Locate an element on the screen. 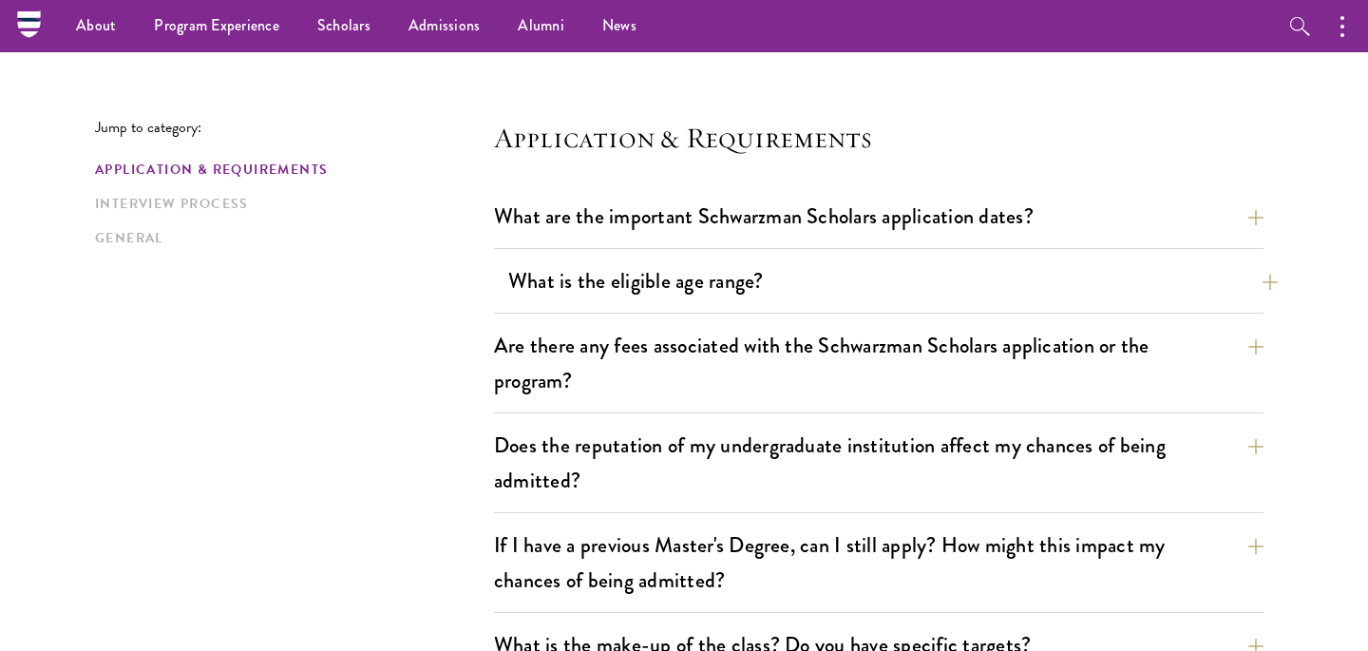 The width and height of the screenshot is (1368, 651). button: If I have a previous Master's Degree, can I still apply? How might this impact my chances of bein... is located at coordinates (879, 563).